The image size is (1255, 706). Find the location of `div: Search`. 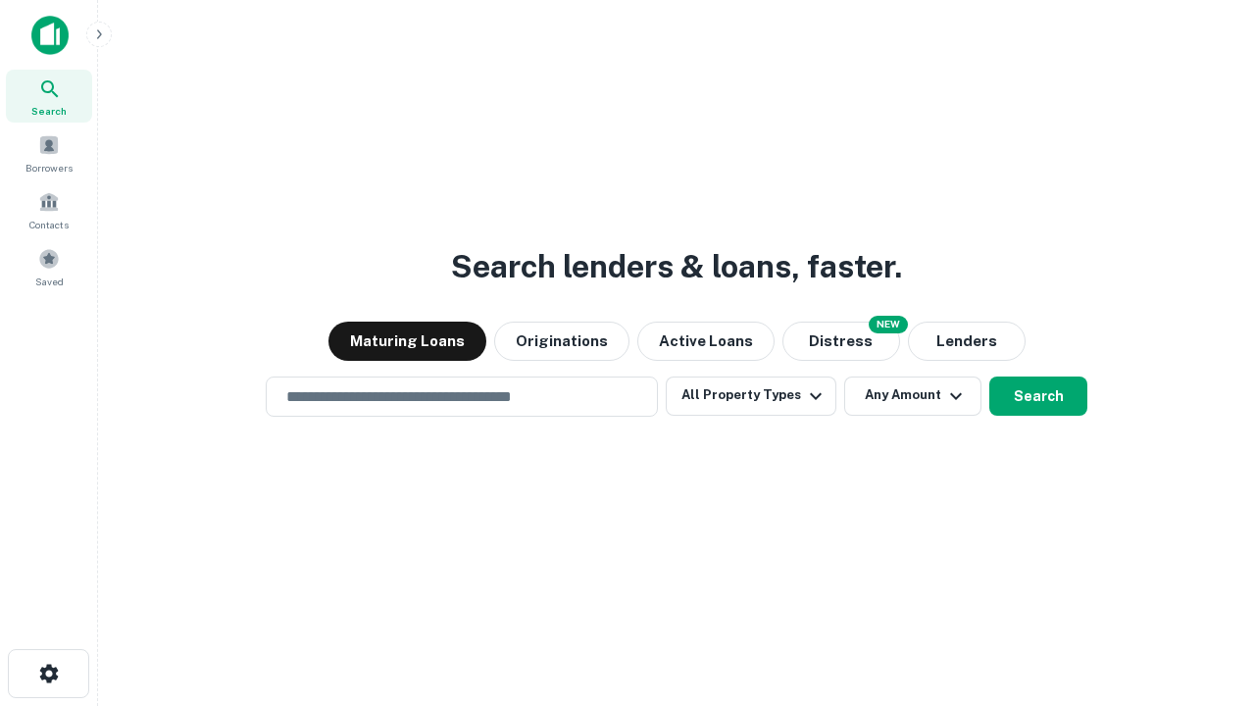

div: Search is located at coordinates (49, 96).